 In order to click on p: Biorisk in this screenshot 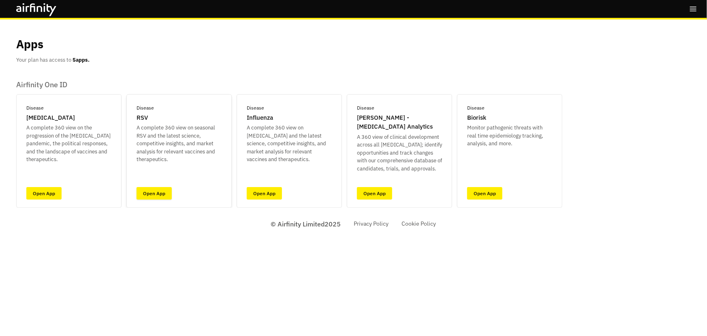, I will do `click(477, 118)`.